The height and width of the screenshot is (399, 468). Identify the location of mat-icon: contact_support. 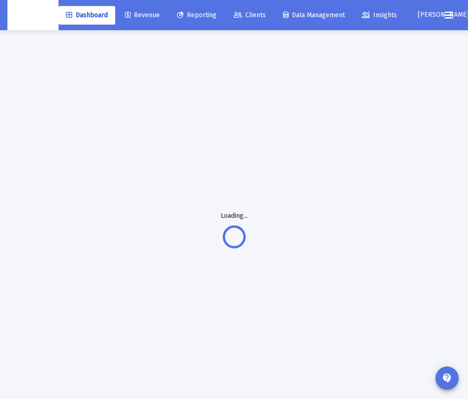
(447, 378).